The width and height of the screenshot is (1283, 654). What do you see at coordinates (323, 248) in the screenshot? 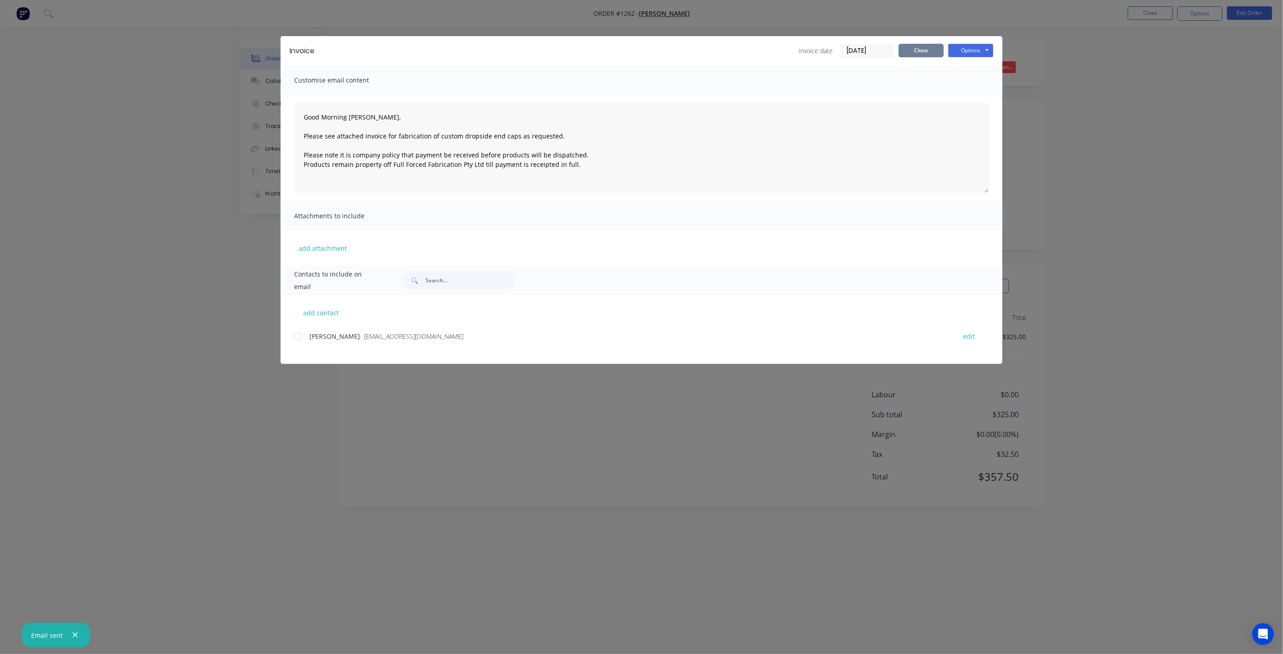
I see `button: add attachment` at bounding box center [323, 248].